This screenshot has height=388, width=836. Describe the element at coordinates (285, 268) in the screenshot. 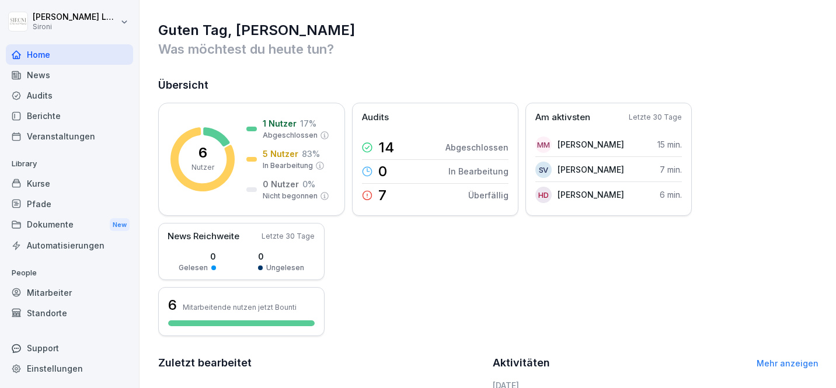

I see `p: Ungelesen` at that location.